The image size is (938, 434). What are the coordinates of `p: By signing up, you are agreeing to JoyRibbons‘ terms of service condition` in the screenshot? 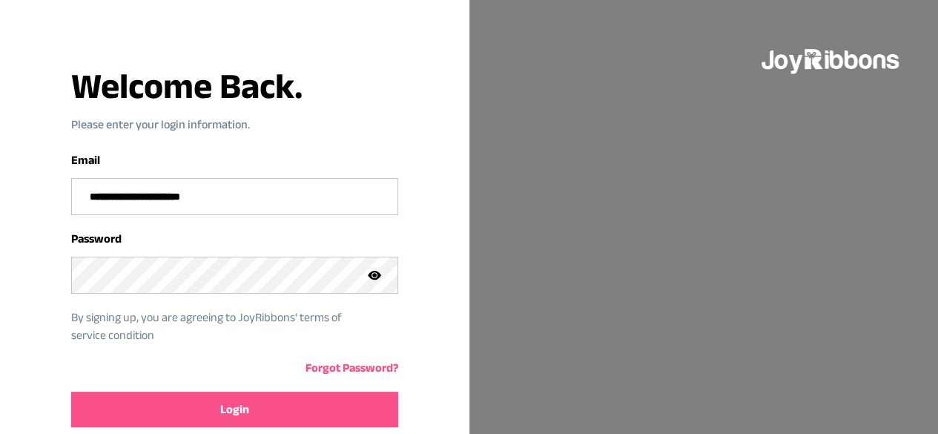 It's located at (223, 326).